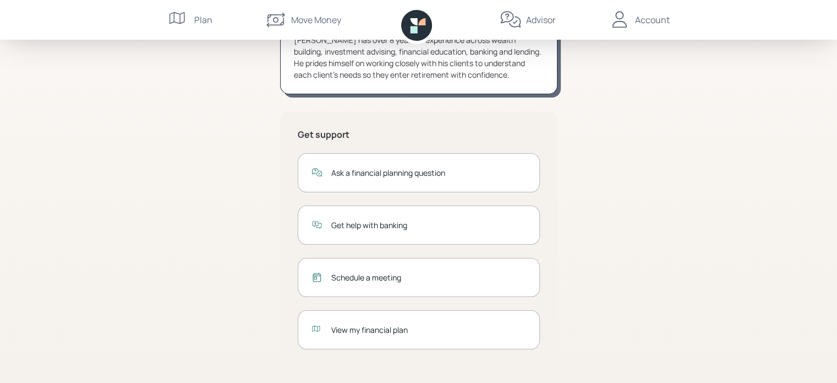  Describe the element at coordinates (429, 277) in the screenshot. I see `div: Schedule a meeting` at that location.